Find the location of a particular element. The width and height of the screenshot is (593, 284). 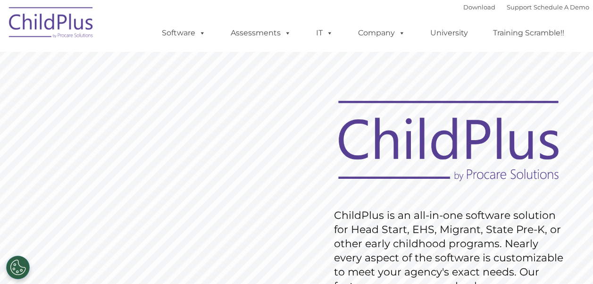

img: ChildPlus by Procare Solutions is located at coordinates (51, 24).